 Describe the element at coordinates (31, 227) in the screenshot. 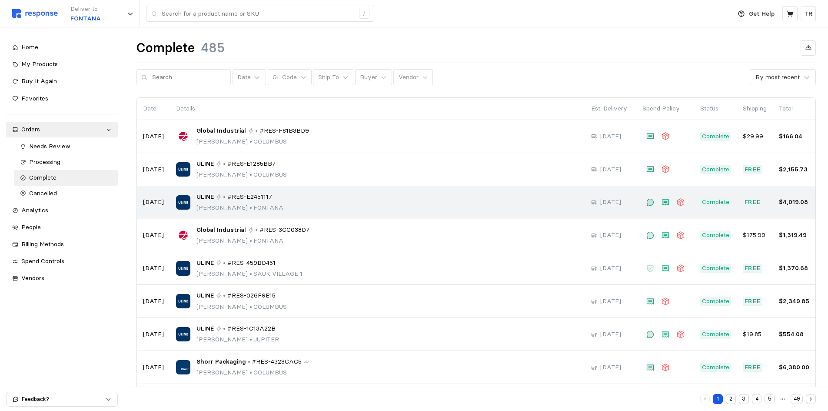

I see `span: People` at that location.